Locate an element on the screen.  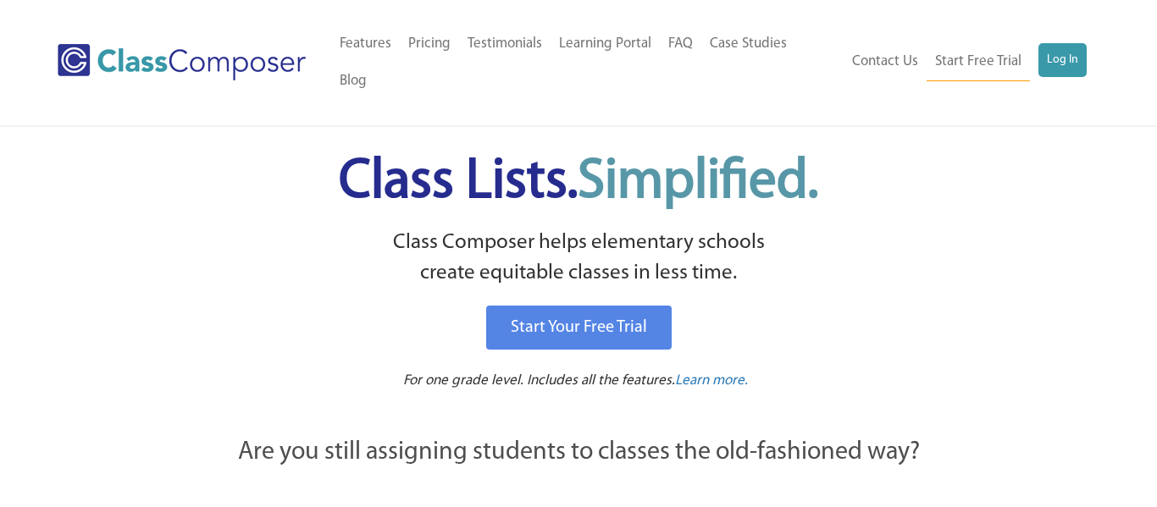
a: Log In is located at coordinates (1062, 60).